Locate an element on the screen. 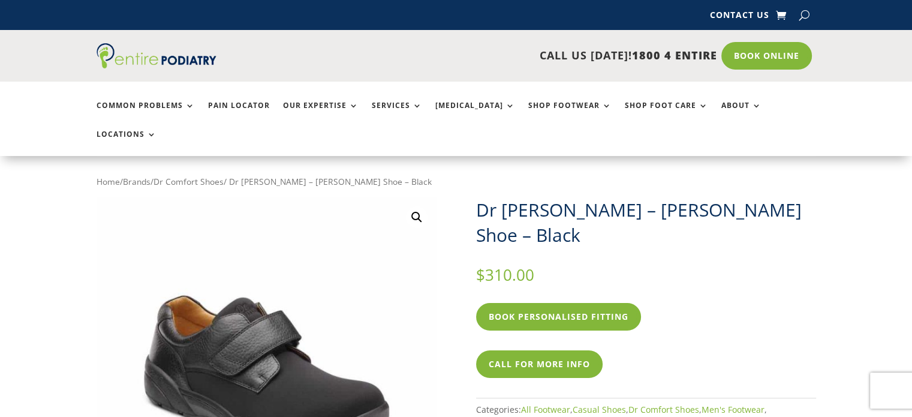 The width and height of the screenshot is (912, 417). a: Locations is located at coordinates (127, 143).